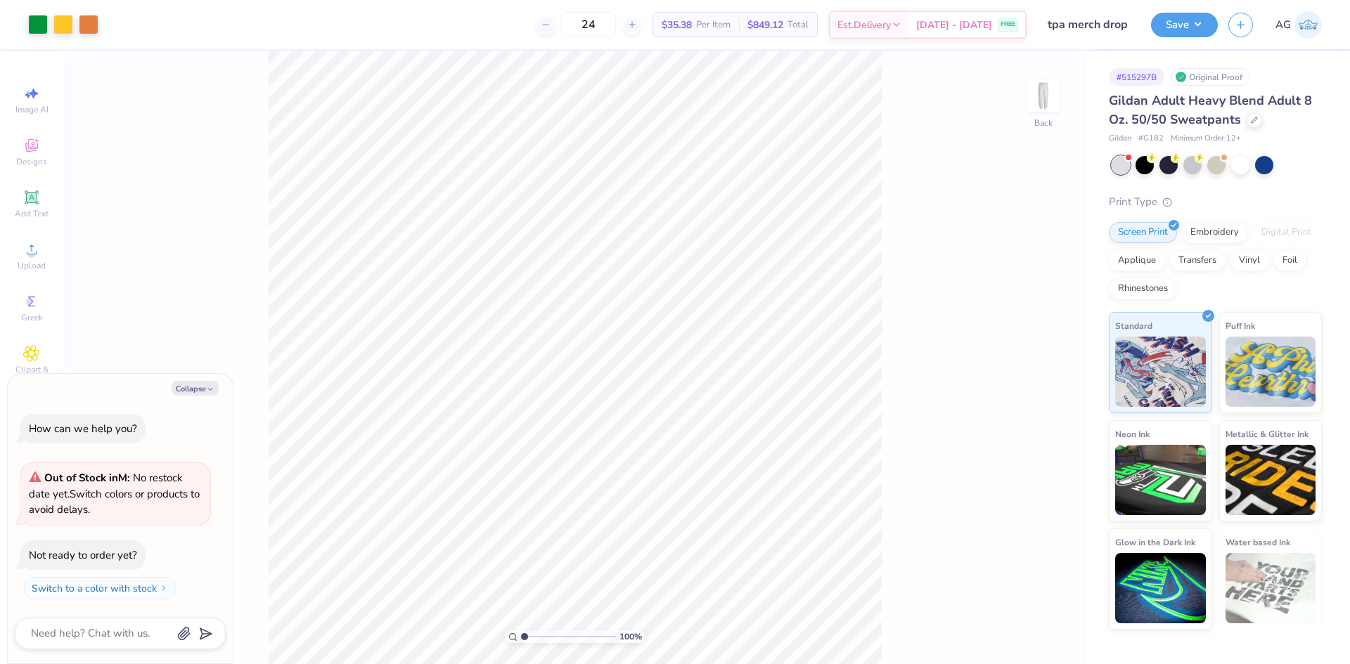  Describe the element at coordinates (1210, 110) in the screenshot. I see `span: Gildan Adult Heavy Blend Adult 8 Oz. 50/50 Sweatpants` at that location.